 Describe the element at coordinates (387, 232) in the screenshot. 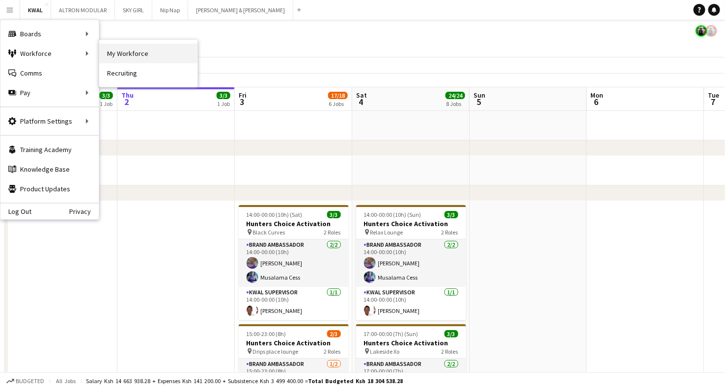

I see `span: Relax Lounge` at that location.